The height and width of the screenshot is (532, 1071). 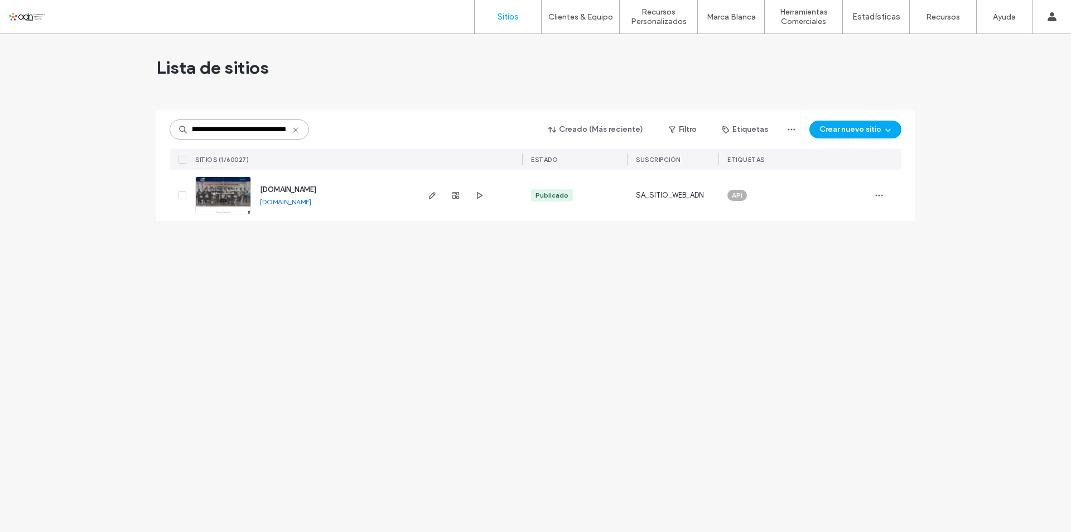 I want to click on button: Crear nuevo sitio, so click(x=855, y=129).